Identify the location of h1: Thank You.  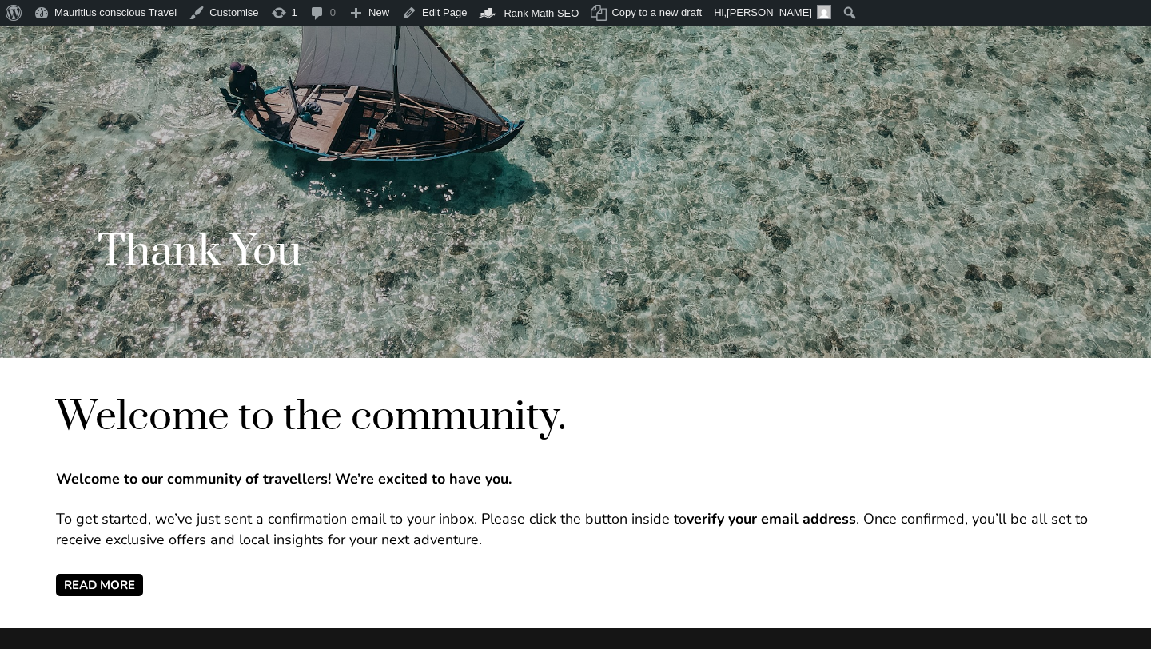
(200, 252).